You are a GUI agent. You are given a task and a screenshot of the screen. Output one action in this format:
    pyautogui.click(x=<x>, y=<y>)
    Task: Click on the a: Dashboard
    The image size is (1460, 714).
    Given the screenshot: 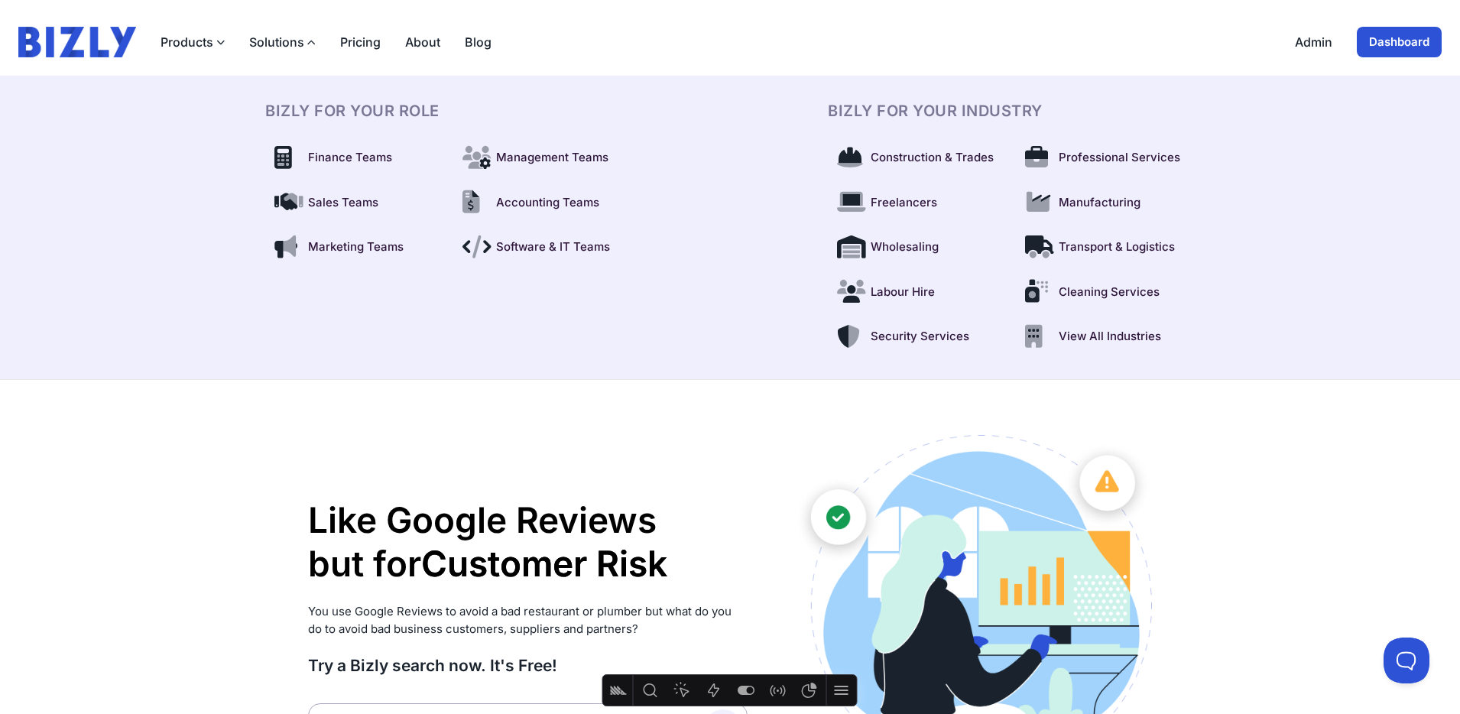 What is the action you would take?
    pyautogui.click(x=1399, y=42)
    